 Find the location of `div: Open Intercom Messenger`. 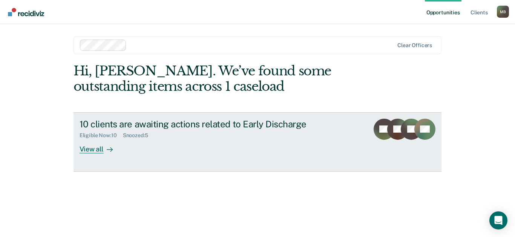

div: Open Intercom Messenger is located at coordinates (499, 221).